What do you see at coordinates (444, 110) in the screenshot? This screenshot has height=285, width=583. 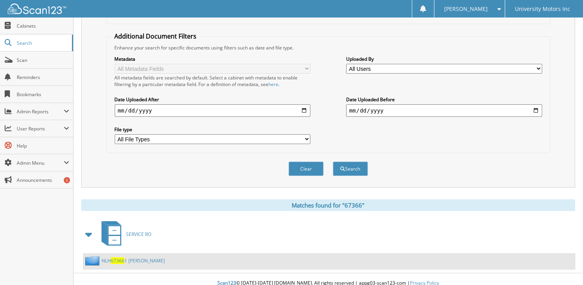 I see `input: end` at bounding box center [444, 110].